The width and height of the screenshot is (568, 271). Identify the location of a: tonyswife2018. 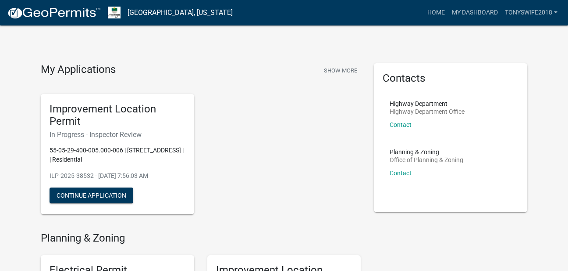
(532, 13).